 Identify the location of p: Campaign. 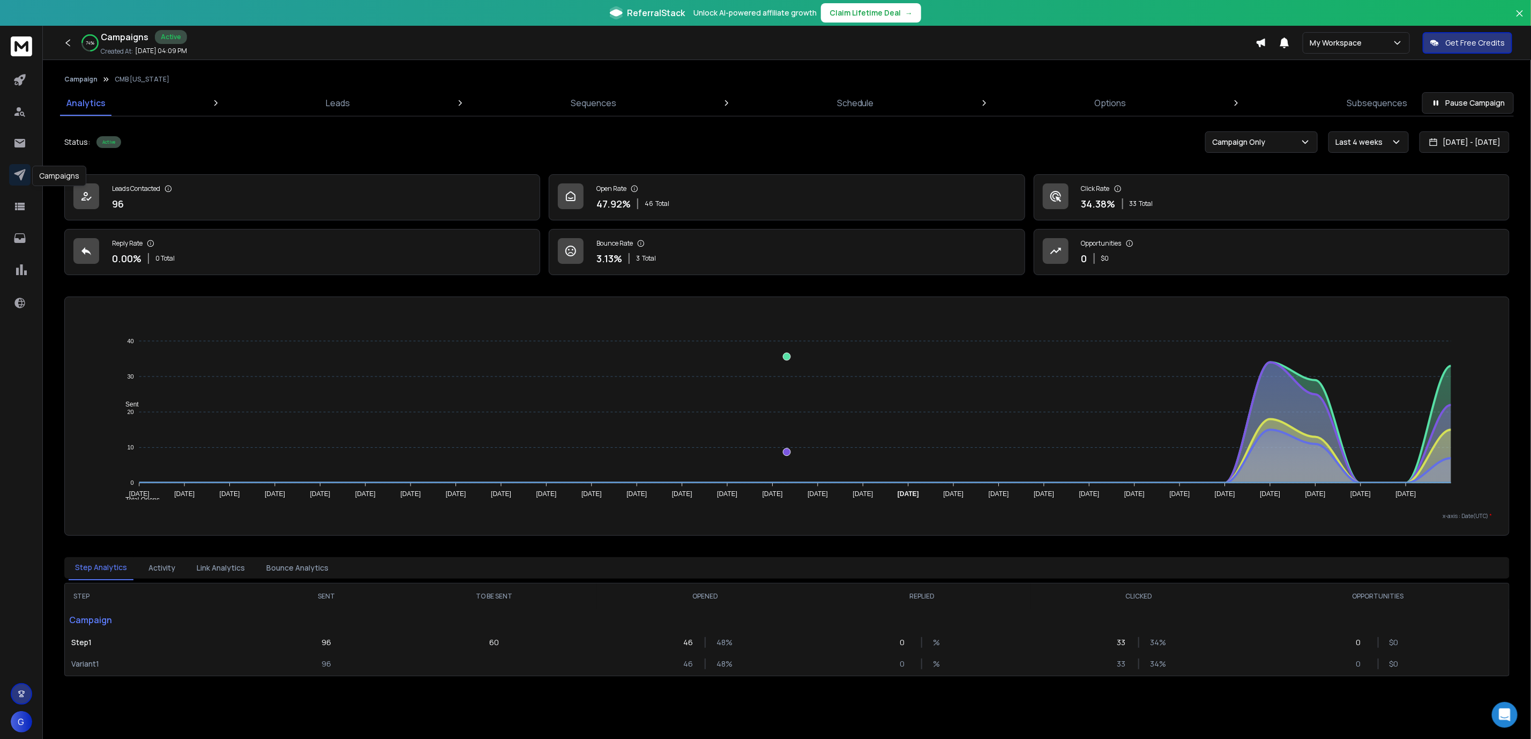
(163, 620).